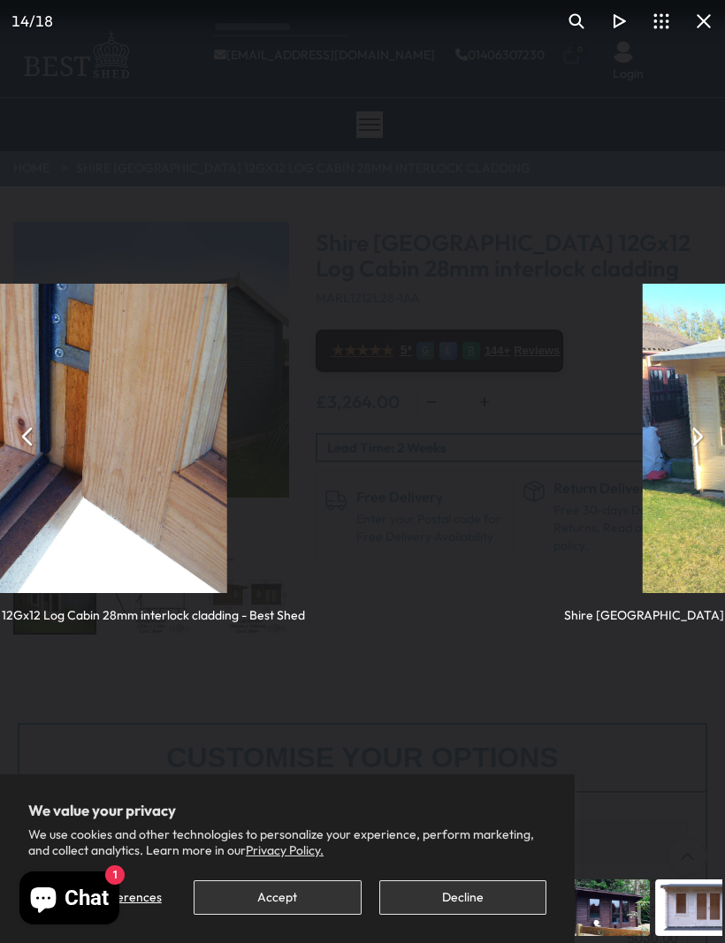 The width and height of the screenshot is (725, 943). Describe the element at coordinates (462, 897) in the screenshot. I see `button: Decline` at that location.